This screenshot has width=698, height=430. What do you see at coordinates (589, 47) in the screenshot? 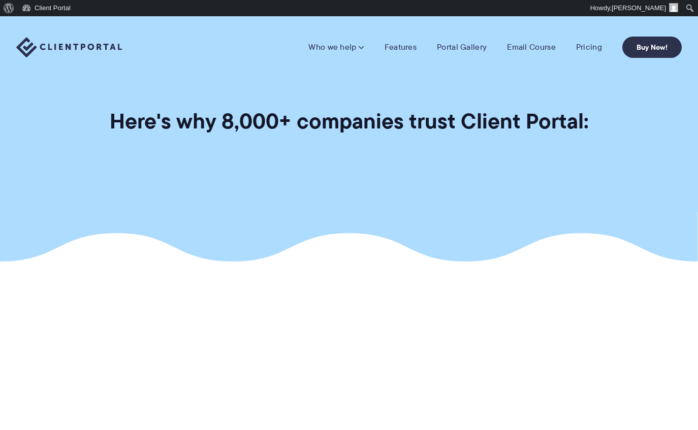
I see `a: Pricing` at bounding box center [589, 47].